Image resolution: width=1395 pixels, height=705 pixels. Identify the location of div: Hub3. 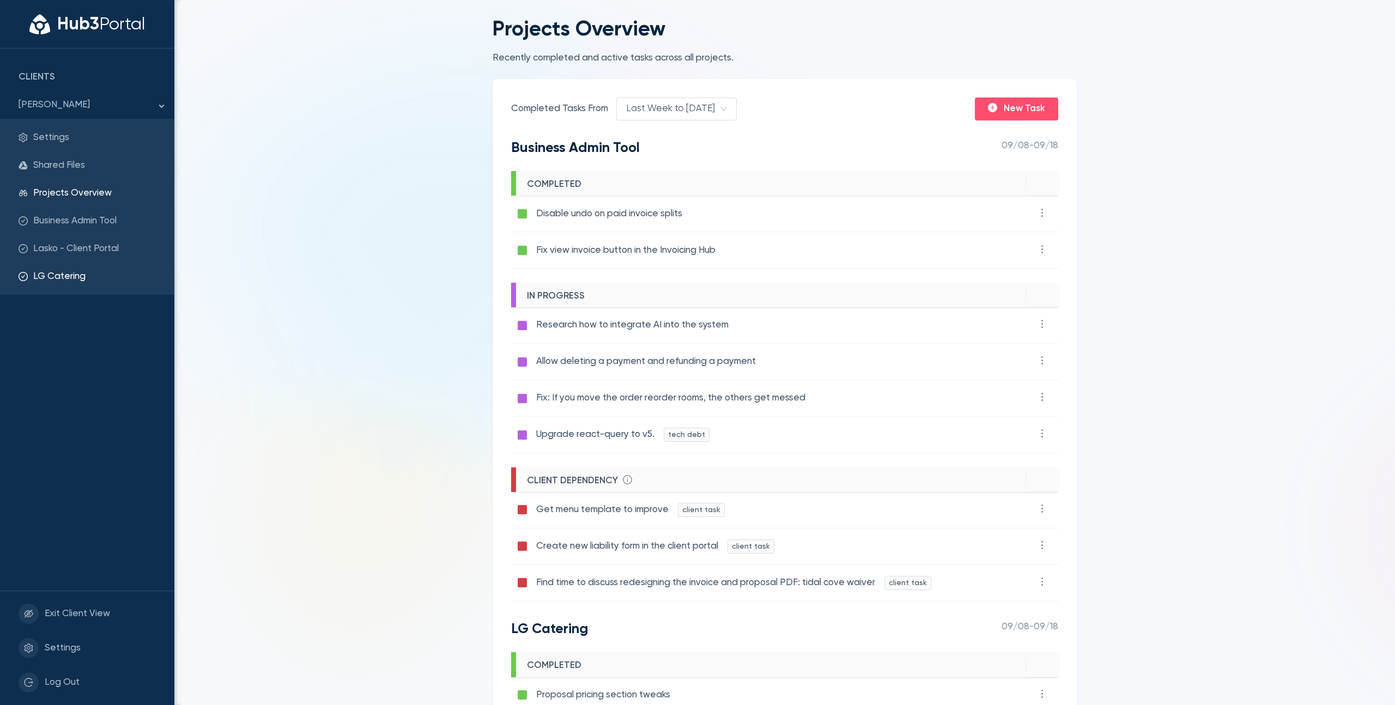
(101, 25).